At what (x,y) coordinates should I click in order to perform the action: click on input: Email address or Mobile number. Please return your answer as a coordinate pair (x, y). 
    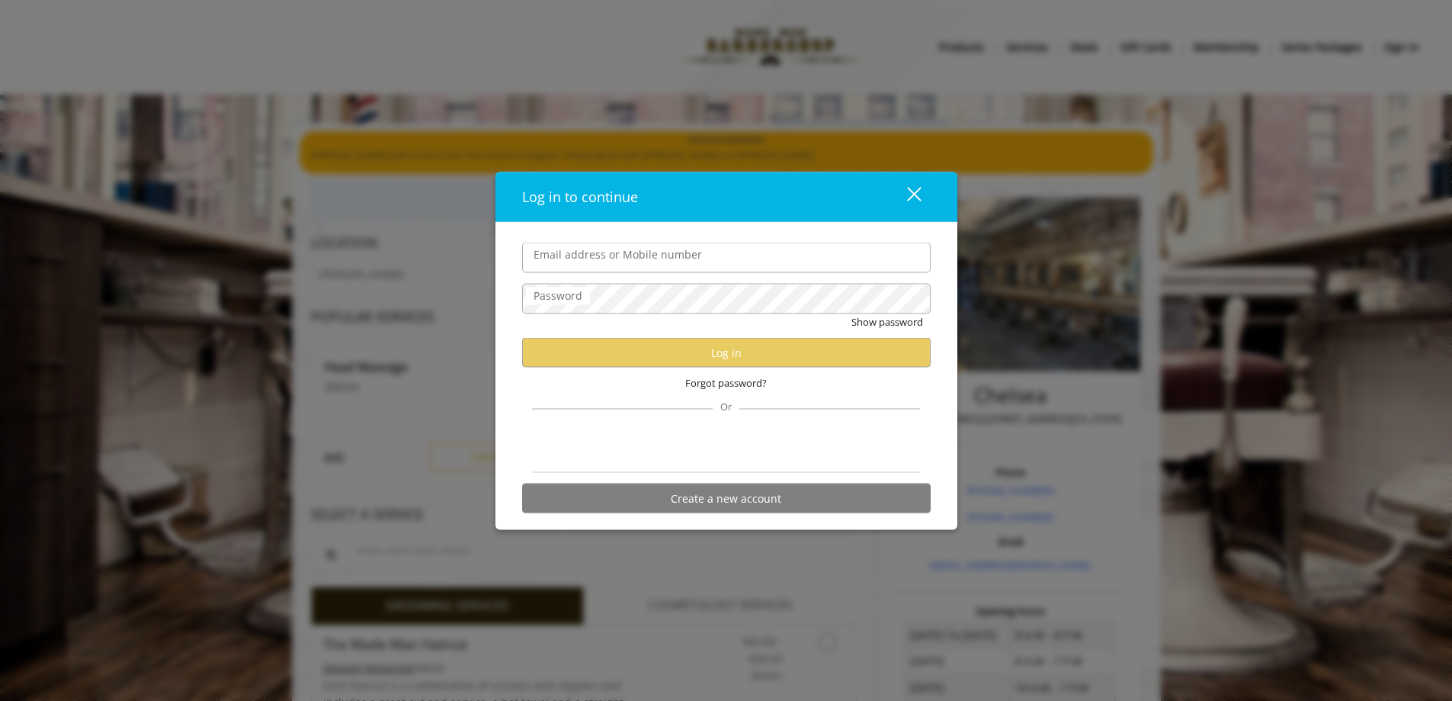
    Looking at the image, I should click on (727, 258).